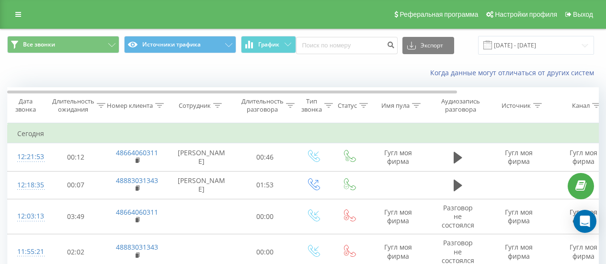 The height and width of the screenshot is (264, 606). I want to click on td: 01:53, so click(265, 185).